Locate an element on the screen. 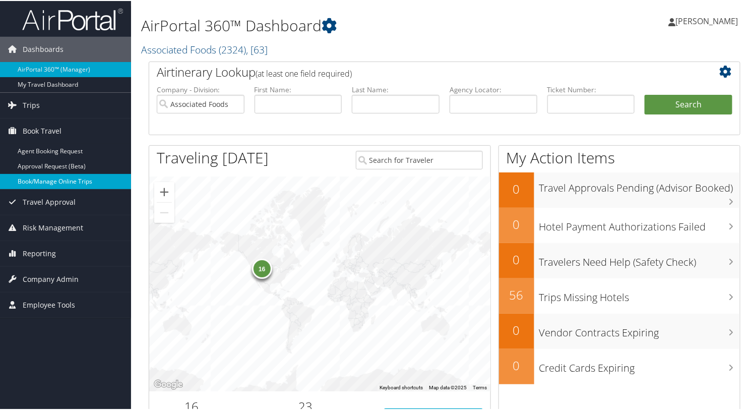 The image size is (754, 410). h3: Hotel Payment Authorizations Failed is located at coordinates (640, 223).